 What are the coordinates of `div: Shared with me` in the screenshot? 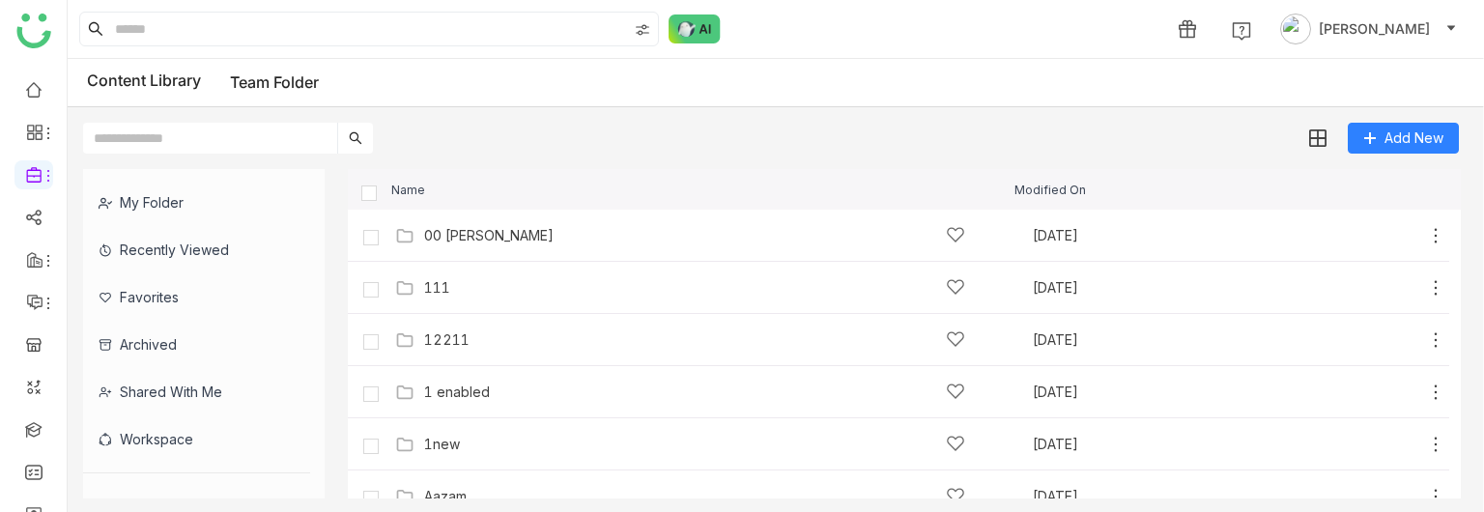 It's located at (196, 391).